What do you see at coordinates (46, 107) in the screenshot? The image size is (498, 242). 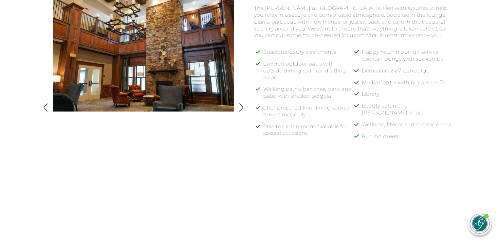 I see `img: Show previous` at bounding box center [46, 107].